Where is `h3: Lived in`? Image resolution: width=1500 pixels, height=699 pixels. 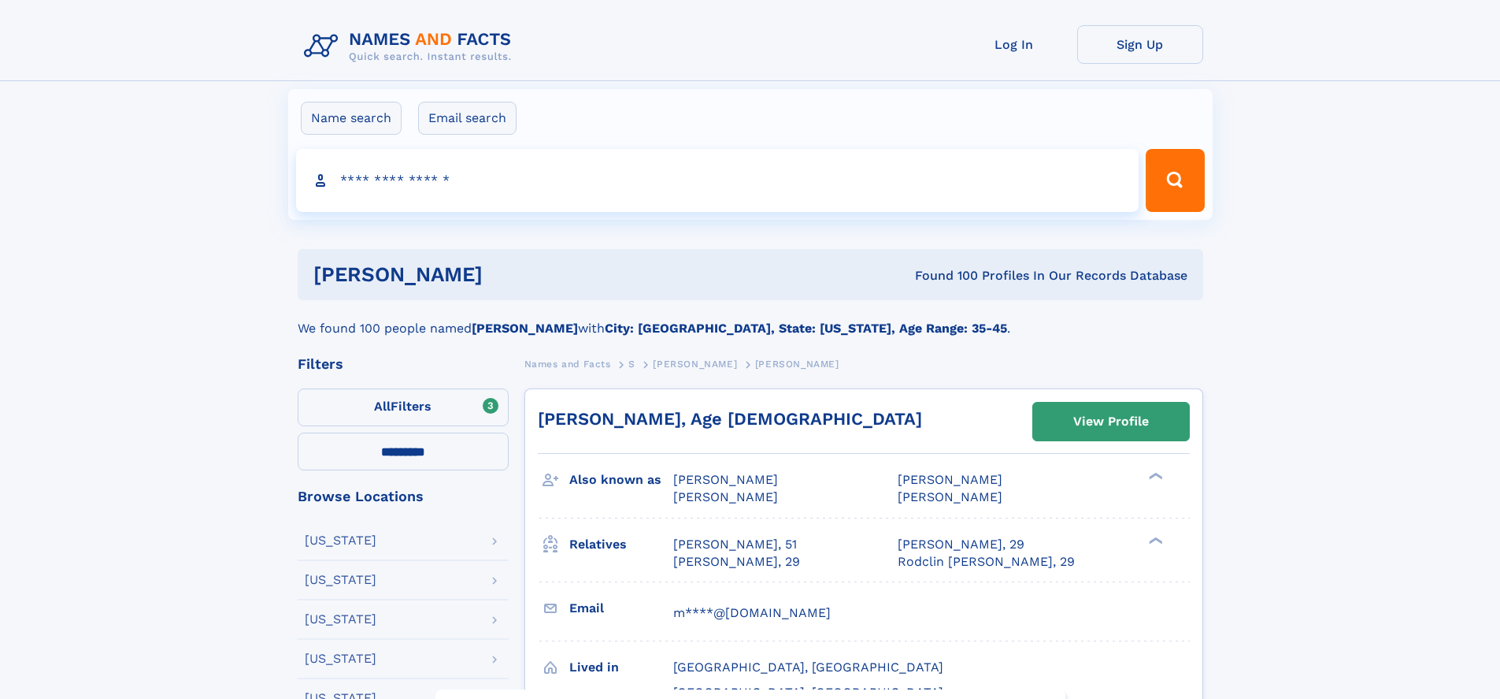
h3: Lived in is located at coordinates (621, 667).